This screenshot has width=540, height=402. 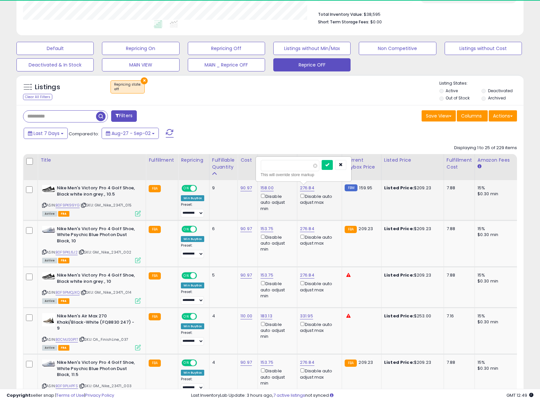 I want to click on div: ASIN:, so click(x=91, y=200).